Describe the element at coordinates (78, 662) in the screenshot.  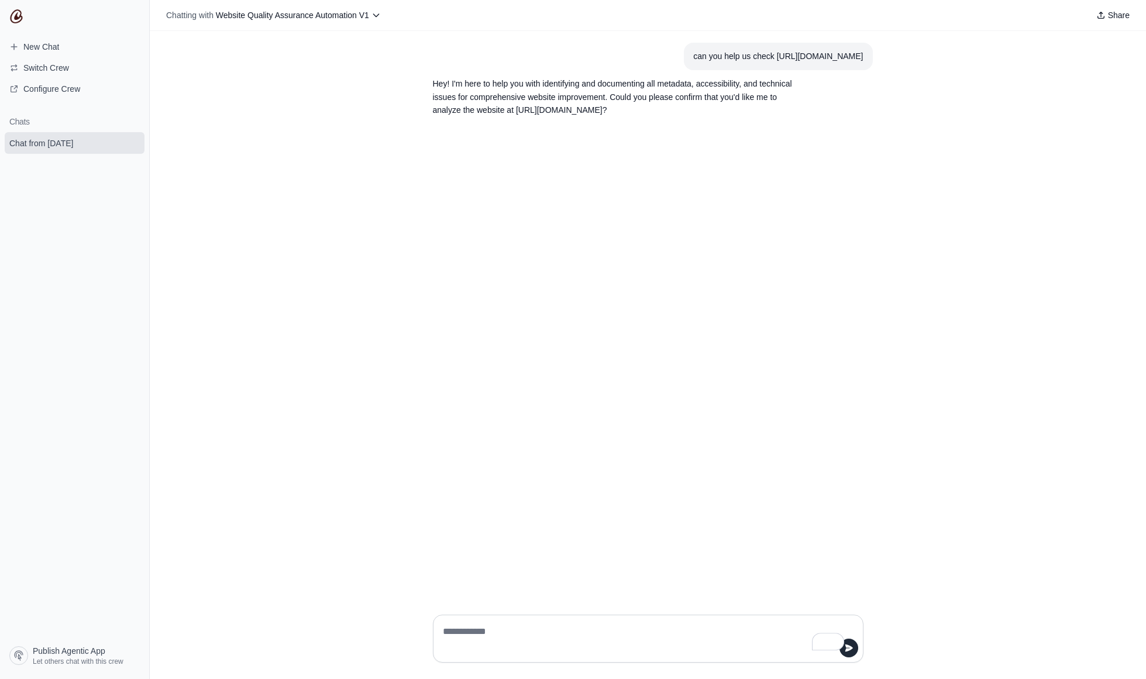
I see `span: Let others chat with this crew` at that location.